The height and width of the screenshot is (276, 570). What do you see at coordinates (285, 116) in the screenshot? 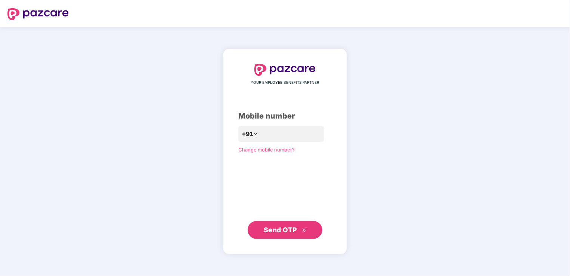
I see `div: Mobile number` at bounding box center [285, 116].